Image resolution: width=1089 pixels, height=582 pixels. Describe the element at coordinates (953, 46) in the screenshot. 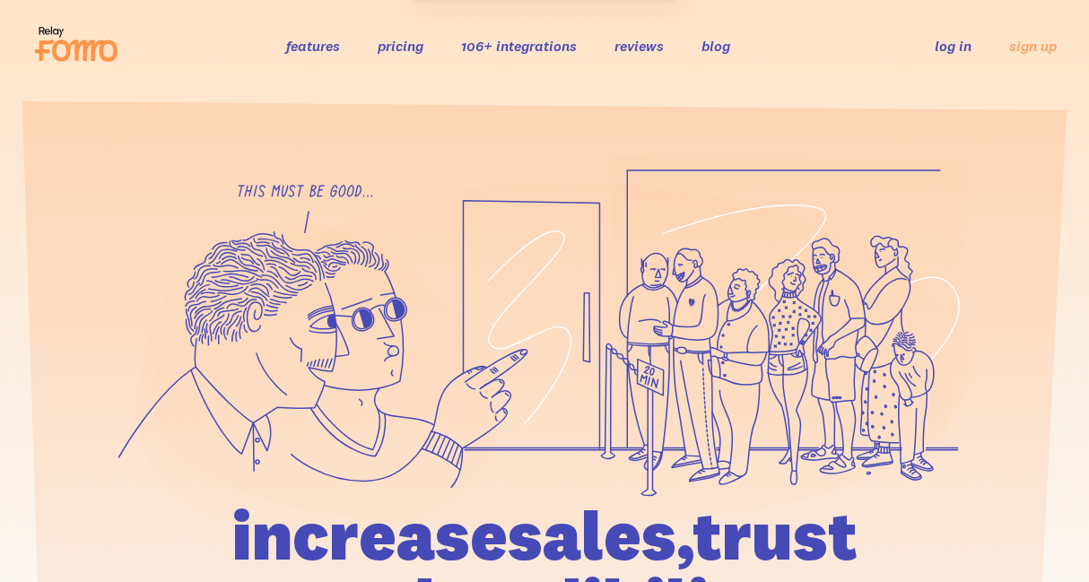

I see `a: log in` at that location.